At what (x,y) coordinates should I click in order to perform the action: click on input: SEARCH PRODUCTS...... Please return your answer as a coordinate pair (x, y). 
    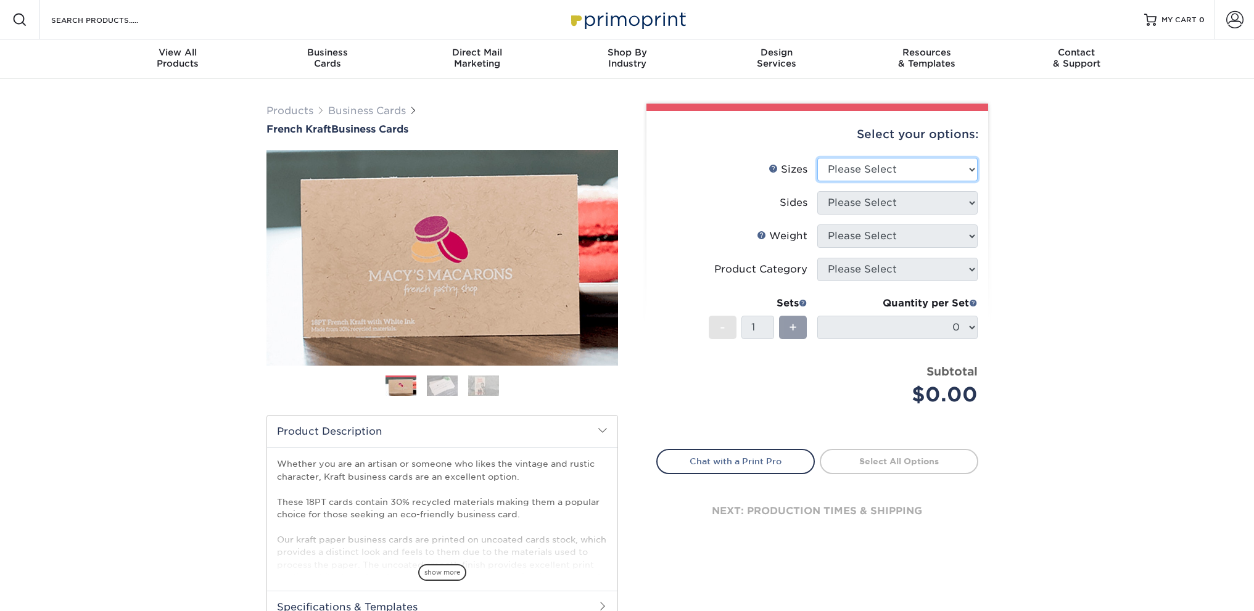
    Looking at the image, I should click on (110, 20).